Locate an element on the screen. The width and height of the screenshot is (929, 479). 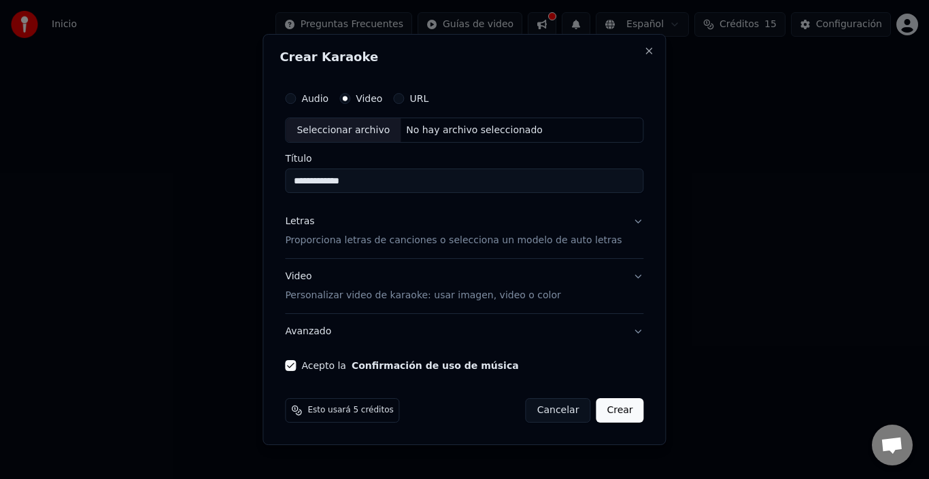
p: Personalizar video de karaoke: usar imagen, video o color is located at coordinates (422, 296).